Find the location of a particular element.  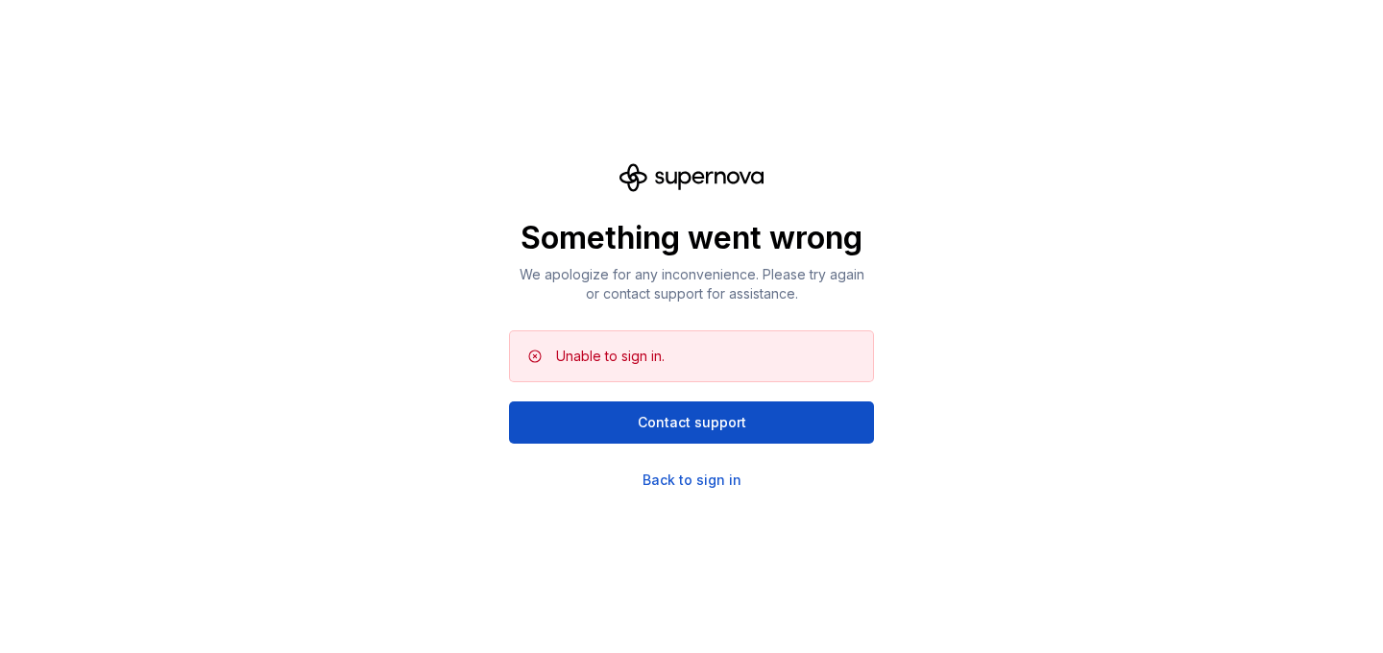

div: Unable to sign in. is located at coordinates (610, 356).